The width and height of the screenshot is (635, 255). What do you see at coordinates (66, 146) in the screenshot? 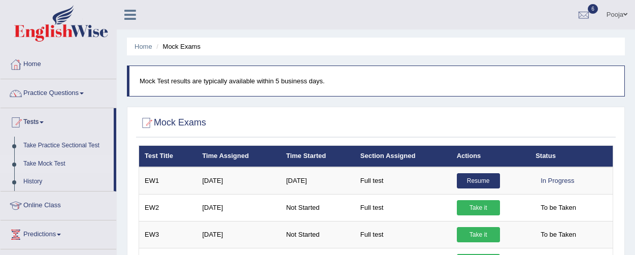
I see `a: Take Practice Sectional Test` at bounding box center [66, 146].